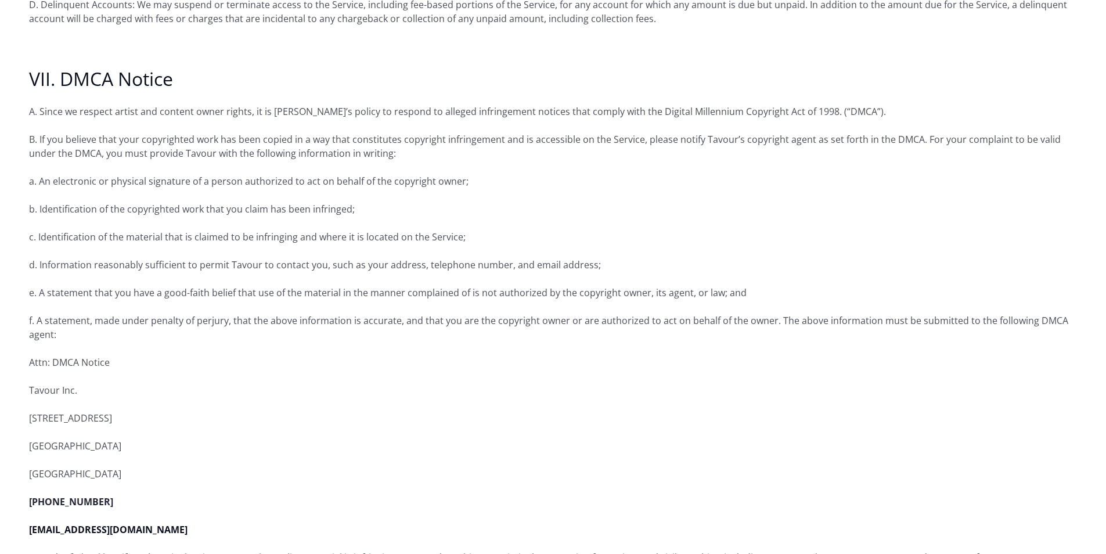 This screenshot has width=1106, height=554. What do you see at coordinates (552, 181) in the screenshot?
I see `p: a. An electronic or physical signature of a person authorized to act on behalf of the copyright o...` at bounding box center [552, 181].